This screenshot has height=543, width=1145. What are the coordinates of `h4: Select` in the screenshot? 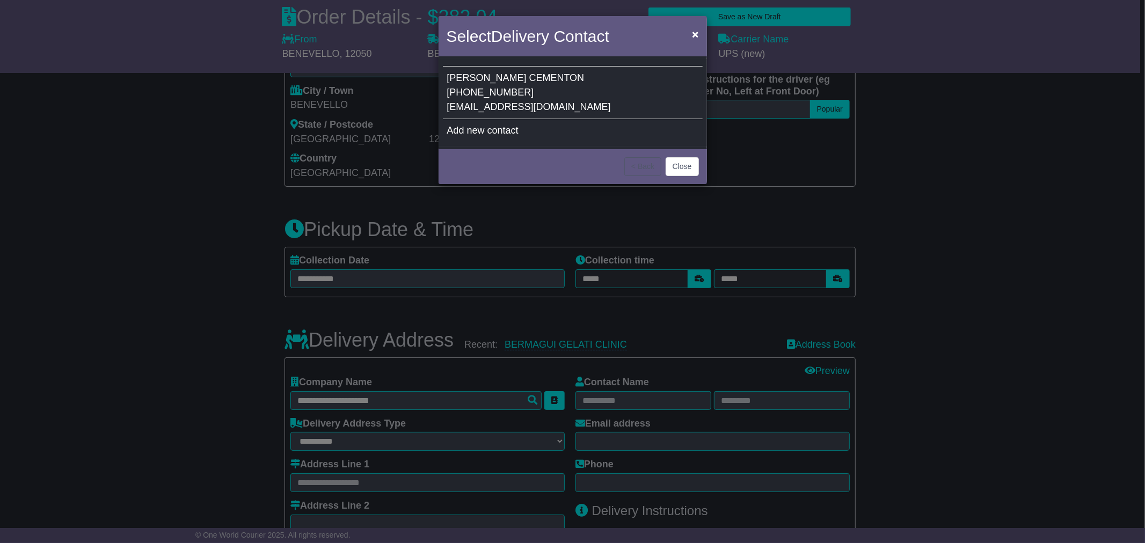 It's located at (528, 36).